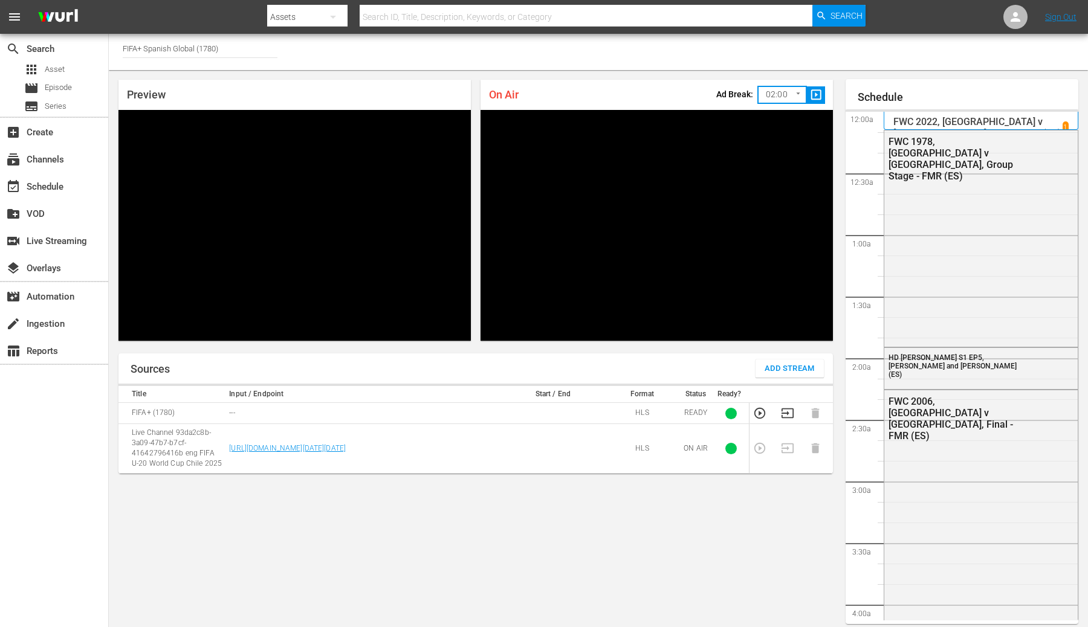  I want to click on button: Preview Stream, so click(760, 413).